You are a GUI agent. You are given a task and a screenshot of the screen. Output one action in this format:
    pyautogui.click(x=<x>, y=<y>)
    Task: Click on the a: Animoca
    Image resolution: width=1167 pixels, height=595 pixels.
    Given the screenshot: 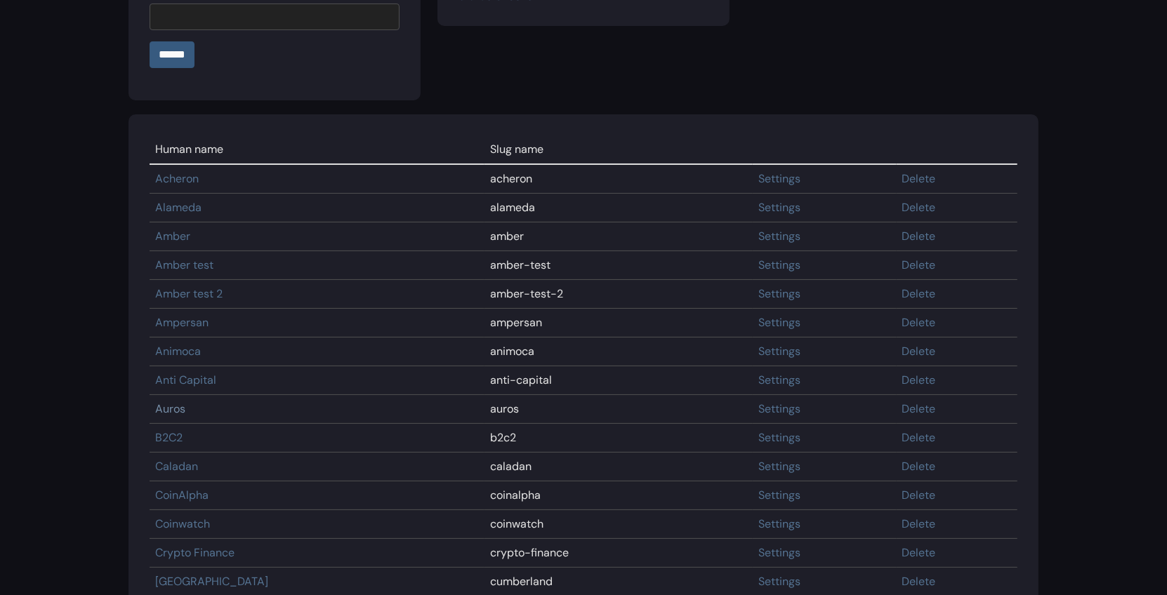 What is the action you would take?
    pyautogui.click(x=178, y=351)
    